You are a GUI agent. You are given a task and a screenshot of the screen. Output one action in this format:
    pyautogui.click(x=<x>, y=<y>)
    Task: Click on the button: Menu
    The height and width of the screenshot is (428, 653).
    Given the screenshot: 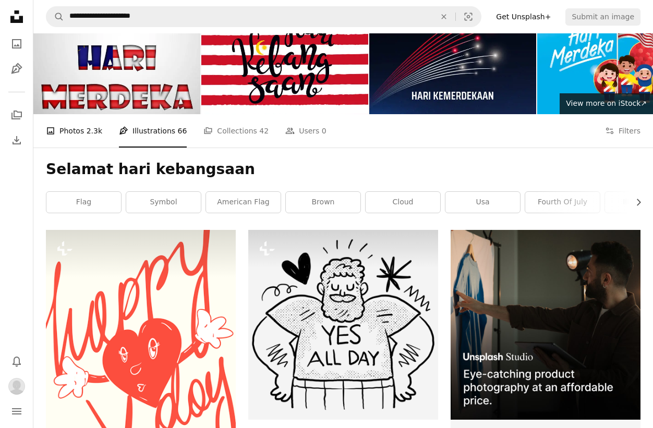 What is the action you would take?
    pyautogui.click(x=17, y=412)
    